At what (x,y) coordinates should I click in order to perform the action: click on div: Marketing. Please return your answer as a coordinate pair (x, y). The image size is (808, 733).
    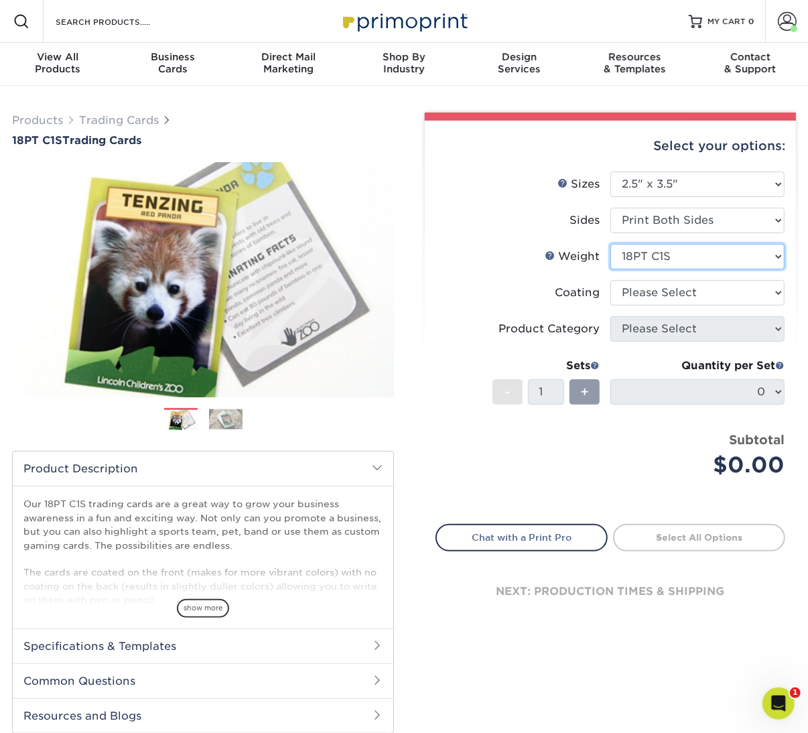
    Looking at the image, I should click on (289, 63).